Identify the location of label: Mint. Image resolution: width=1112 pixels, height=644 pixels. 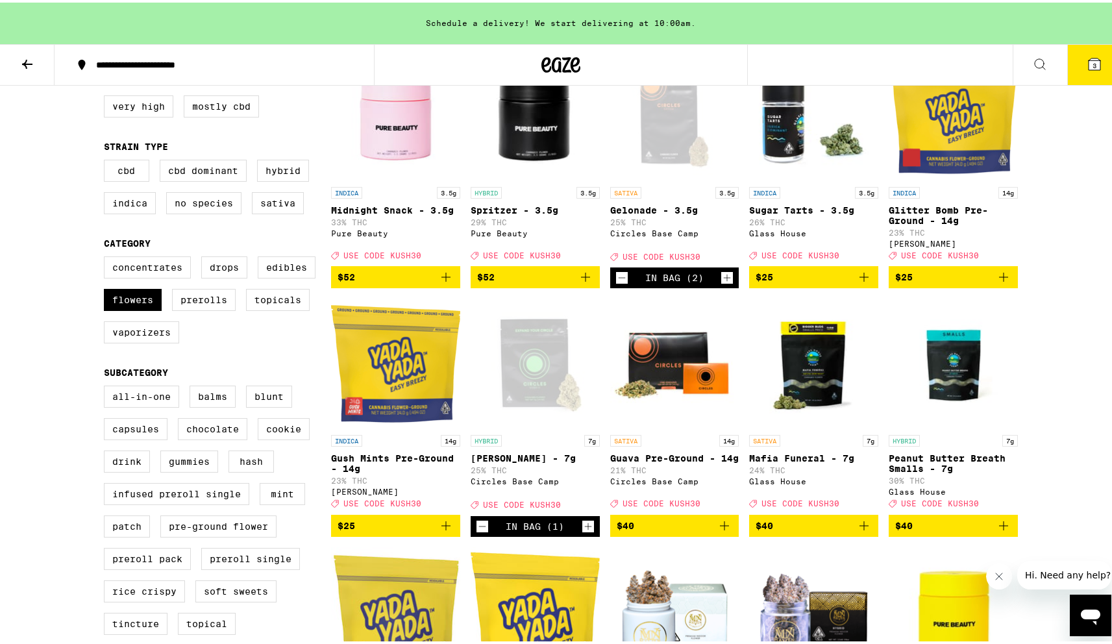
(282, 491).